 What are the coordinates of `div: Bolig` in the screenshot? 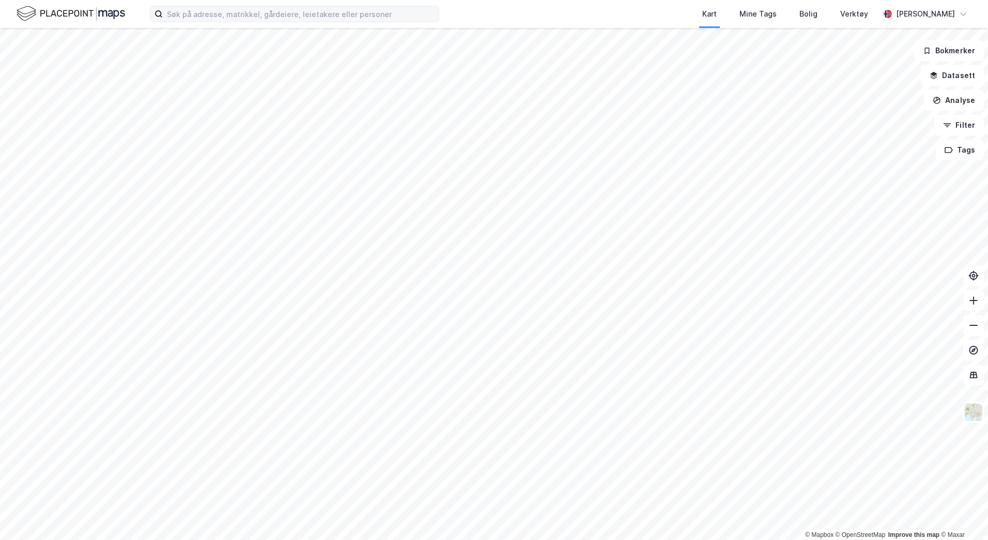 It's located at (808, 14).